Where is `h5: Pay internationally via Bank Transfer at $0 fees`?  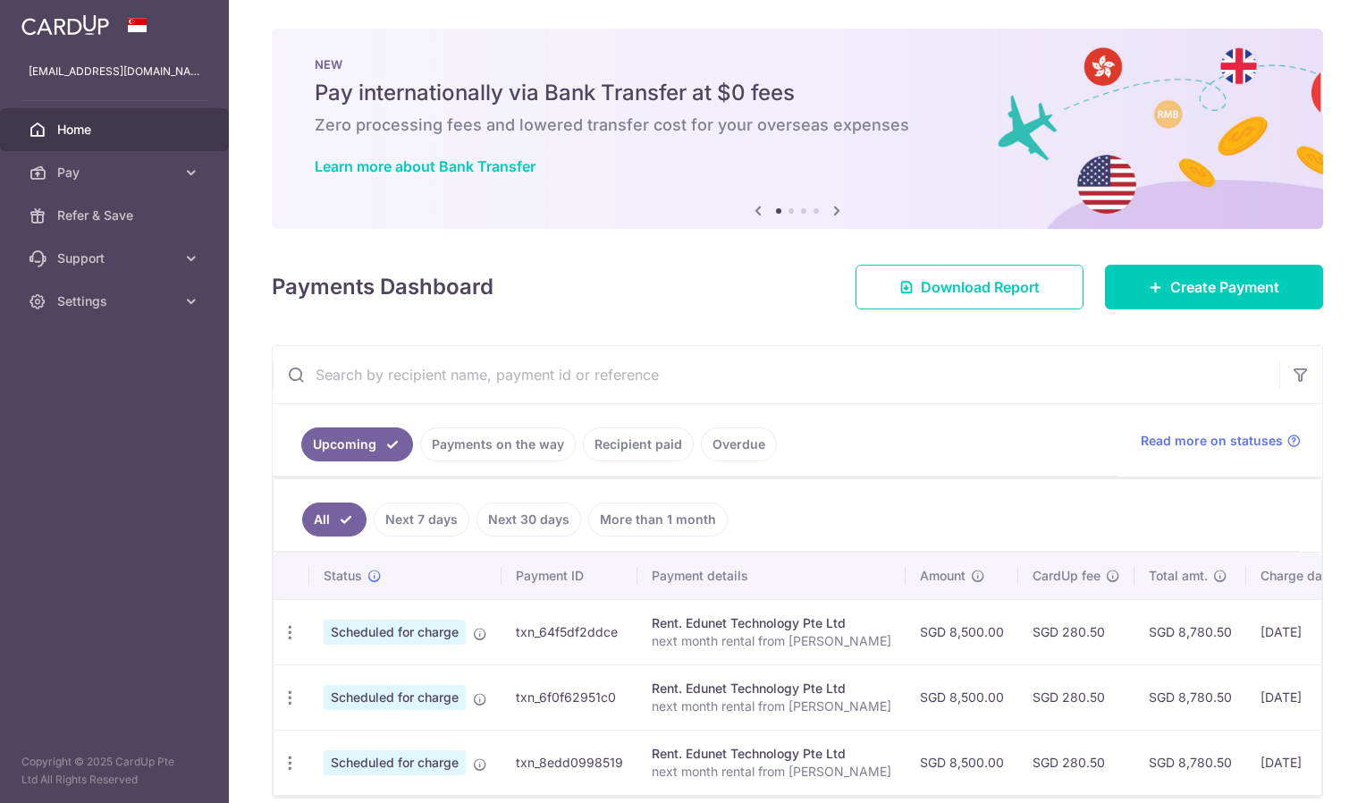 h5: Pay internationally via Bank Transfer at $0 fees is located at coordinates (798, 93).